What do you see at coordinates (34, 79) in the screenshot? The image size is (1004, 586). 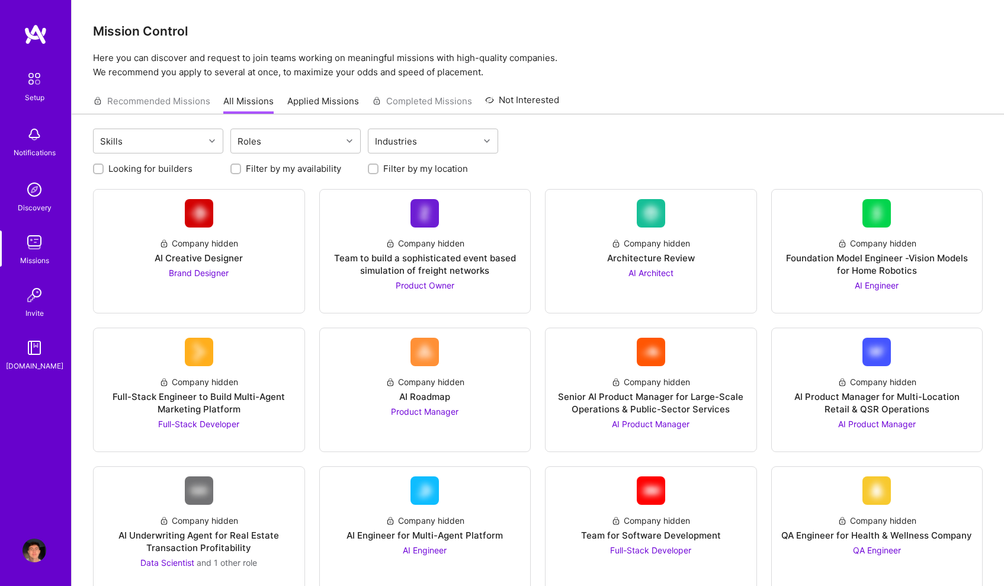 I see `img: setup` at bounding box center [34, 79].